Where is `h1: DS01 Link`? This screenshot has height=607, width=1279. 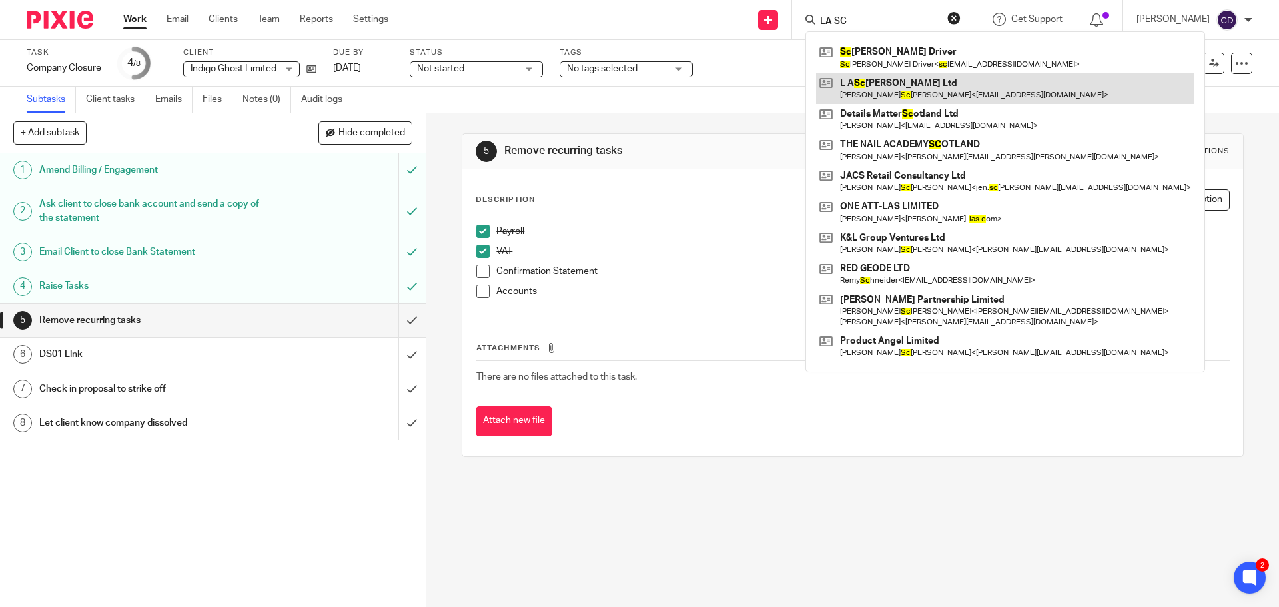 h1: DS01 Link is located at coordinates (155, 354).